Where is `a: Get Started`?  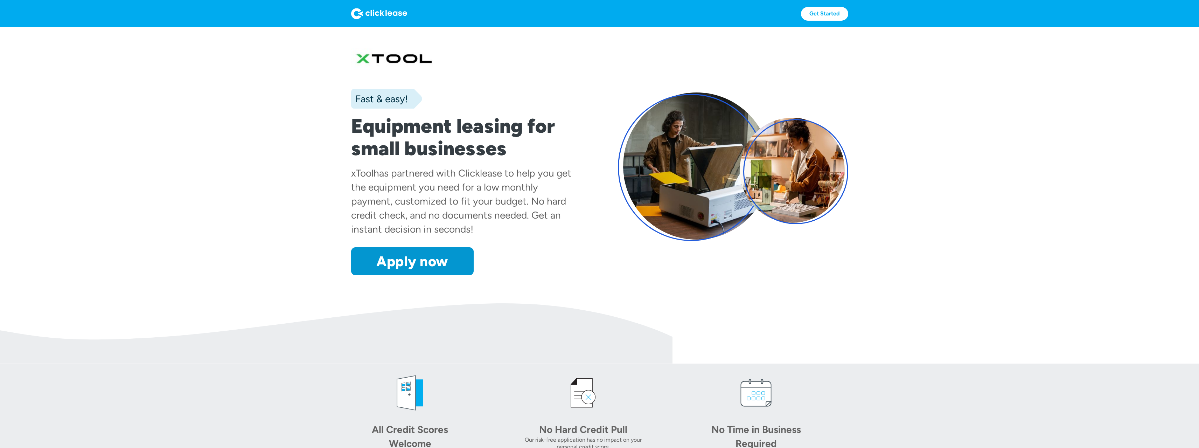
a: Get Started is located at coordinates (824, 14).